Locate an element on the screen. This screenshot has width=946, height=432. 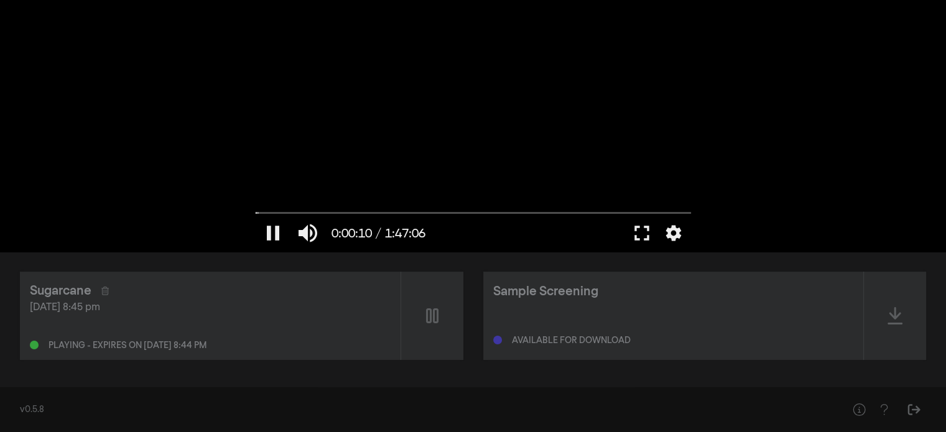
div: Available for download is located at coordinates (571, 341).